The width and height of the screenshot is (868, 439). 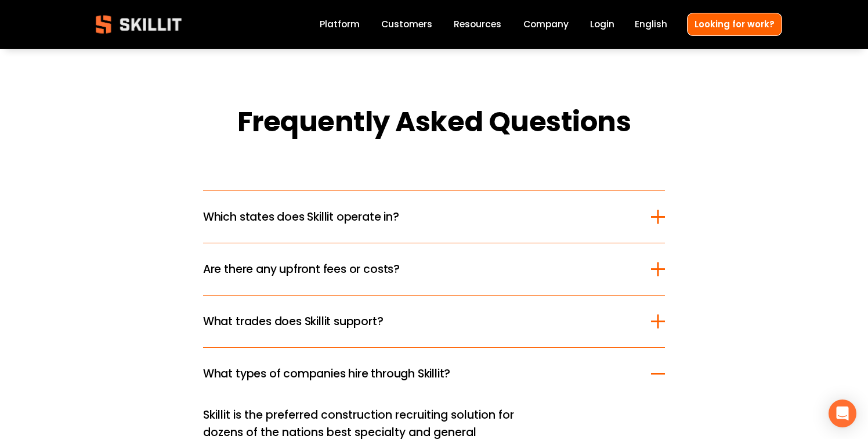 What do you see at coordinates (434, 216) in the screenshot?
I see `button: Which states does Skillit operate in?` at bounding box center [434, 216].